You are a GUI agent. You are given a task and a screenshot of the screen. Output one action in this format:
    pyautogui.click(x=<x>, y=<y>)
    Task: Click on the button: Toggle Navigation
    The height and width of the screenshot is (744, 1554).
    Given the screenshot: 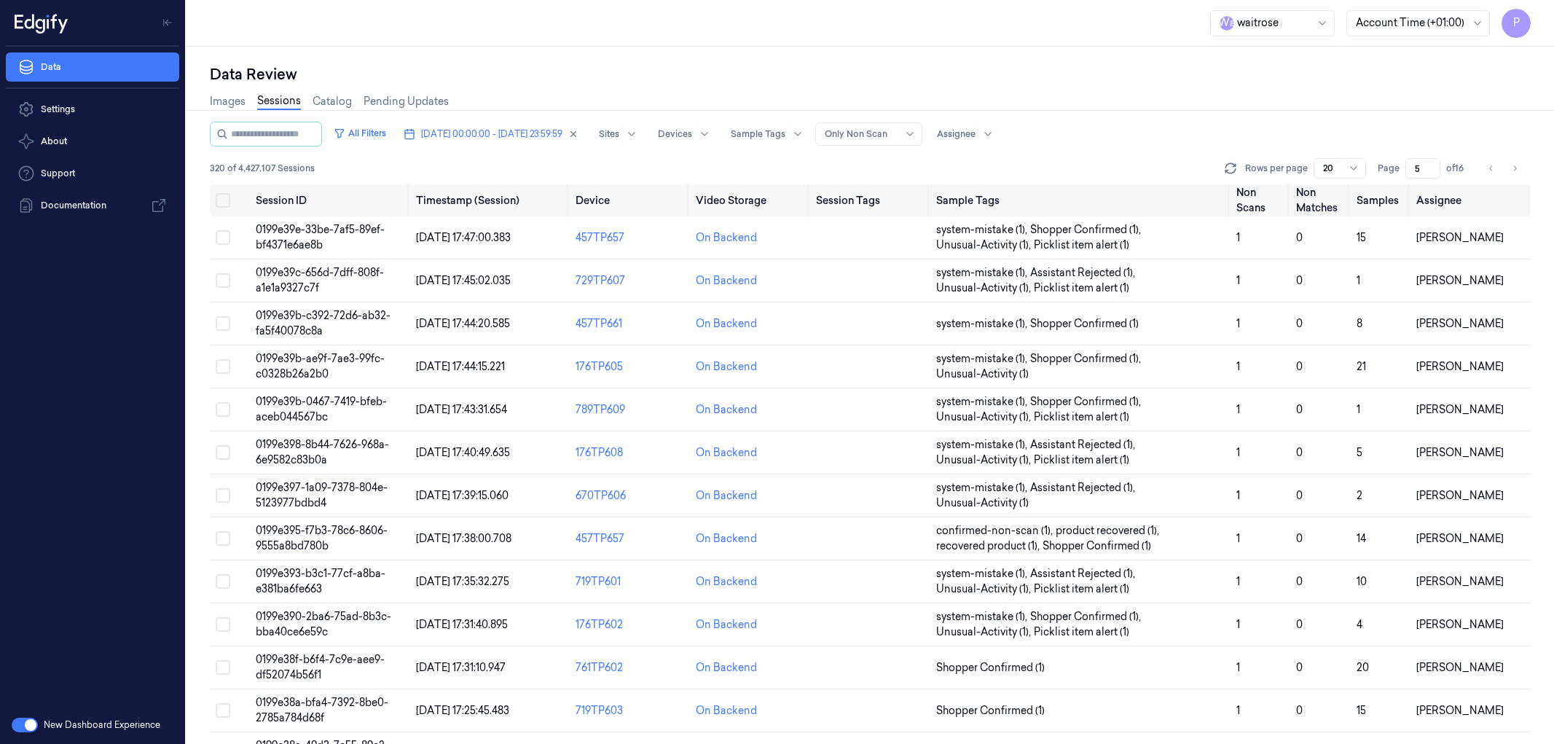 What is the action you would take?
    pyautogui.click(x=168, y=23)
    